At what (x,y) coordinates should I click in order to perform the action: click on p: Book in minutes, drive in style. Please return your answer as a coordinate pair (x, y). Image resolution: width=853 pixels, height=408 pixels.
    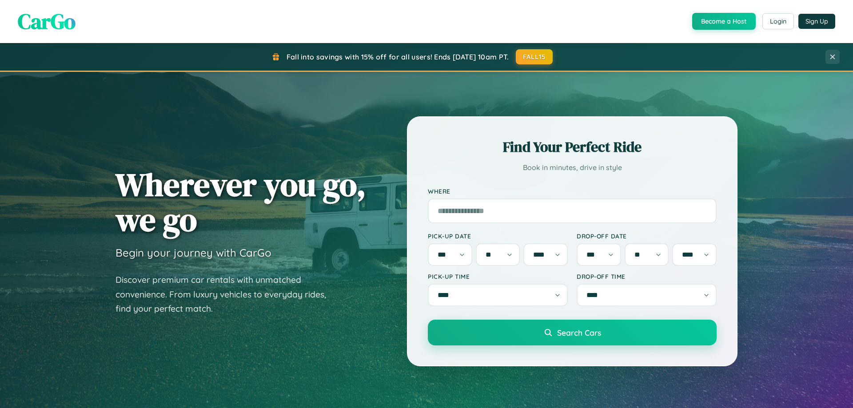
    Looking at the image, I should click on (573, 168).